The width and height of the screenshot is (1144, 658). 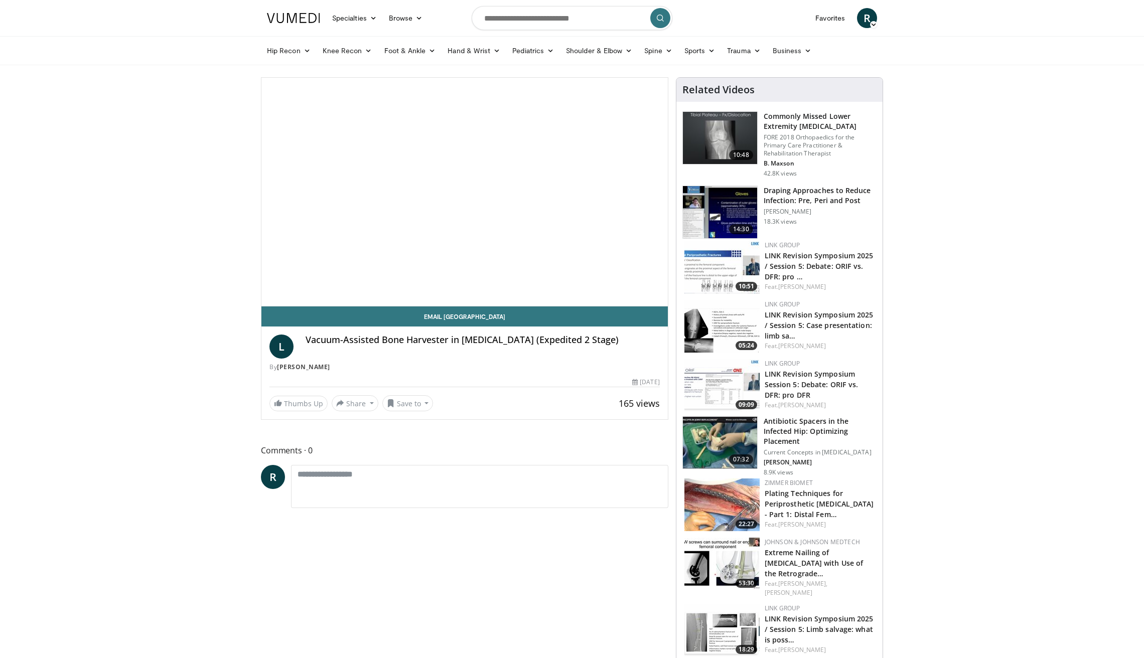 I want to click on a: Johnson & Johnson MedTech, so click(x=812, y=542).